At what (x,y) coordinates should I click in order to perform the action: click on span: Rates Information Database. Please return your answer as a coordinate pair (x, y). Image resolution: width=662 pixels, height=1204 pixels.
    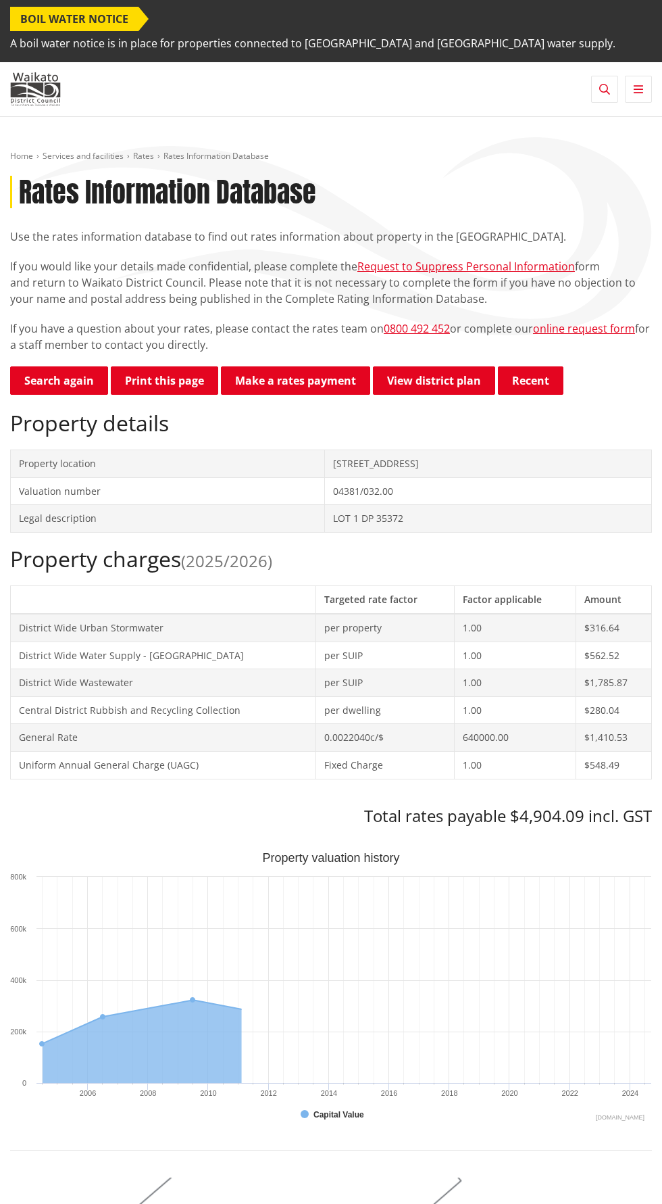
    Looking at the image, I should click on (216, 155).